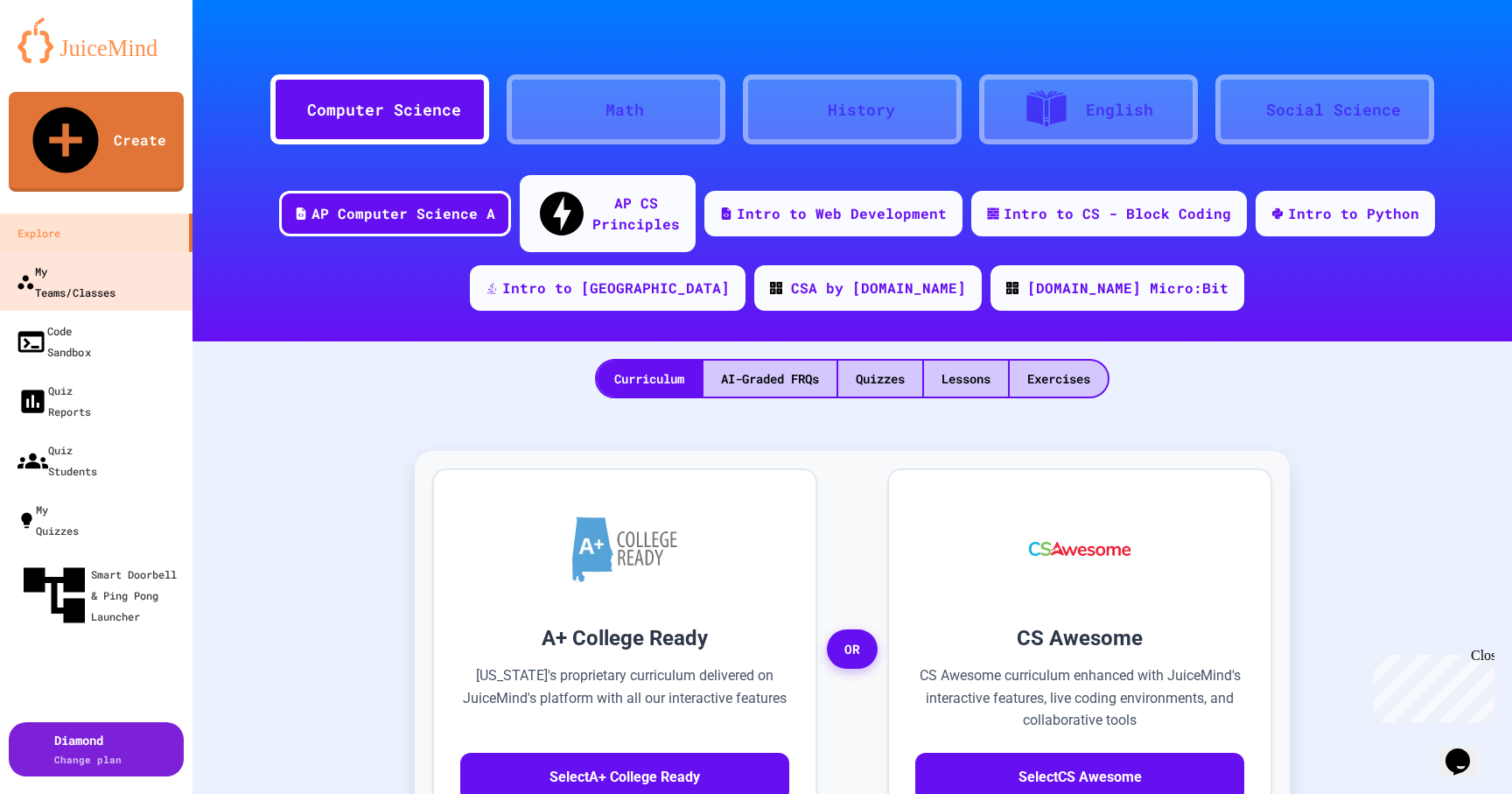 The height and width of the screenshot is (794, 1512). What do you see at coordinates (55, 401) in the screenshot?
I see `div: Quiz Reports` at bounding box center [55, 401].